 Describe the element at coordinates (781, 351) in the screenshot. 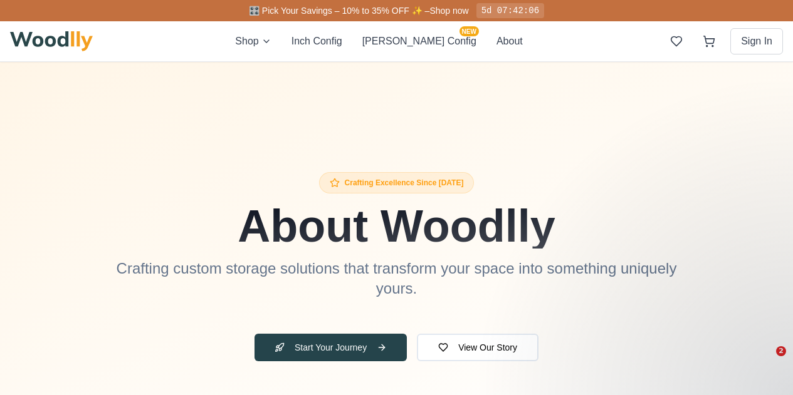

I see `span: 2` at that location.